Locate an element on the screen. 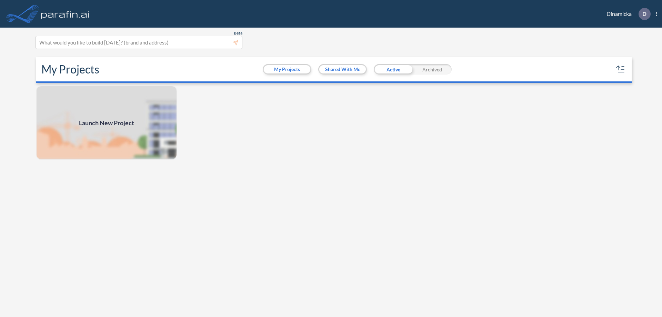 The image size is (662, 317). span: Launch New Project is located at coordinates (106, 123).